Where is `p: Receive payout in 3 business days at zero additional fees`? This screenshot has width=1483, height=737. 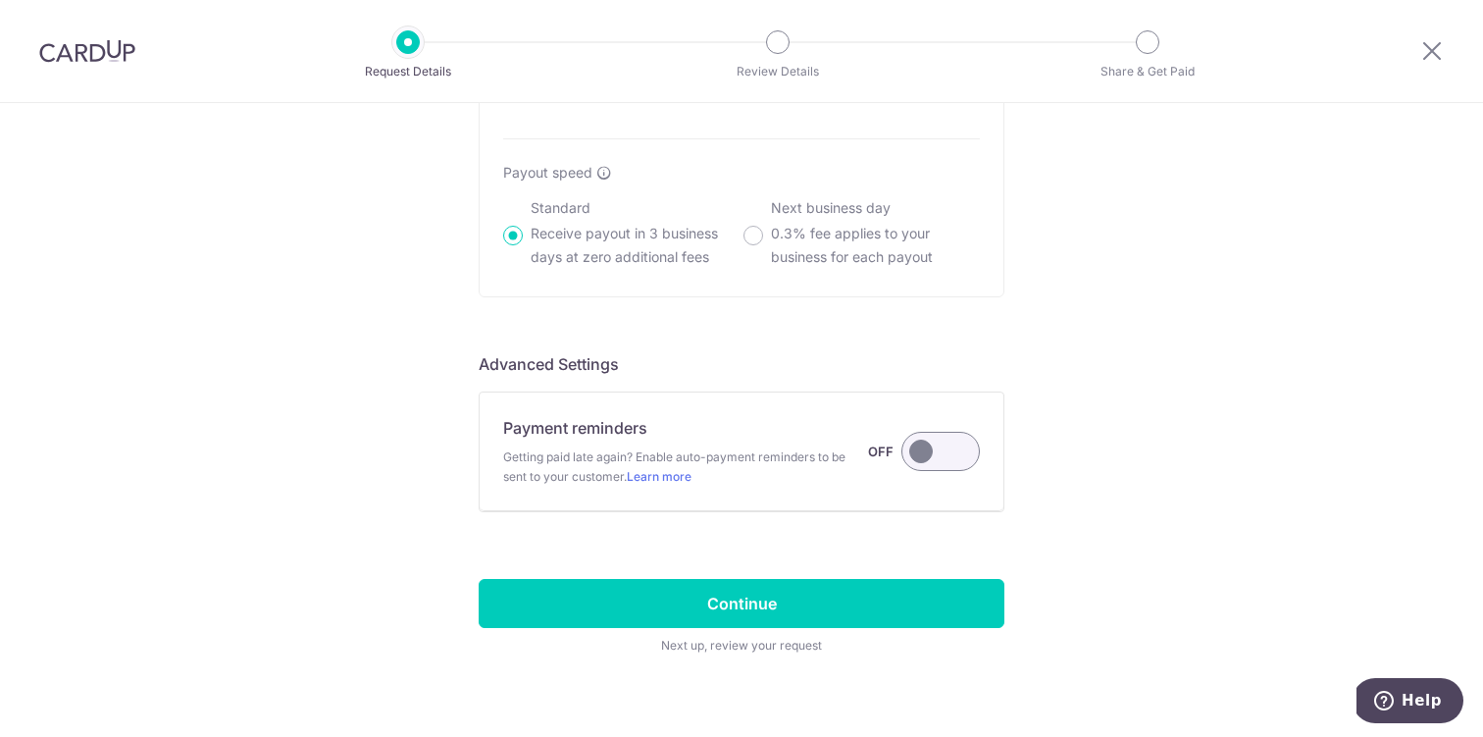
p: Receive payout in 3 business days at zero additional fees is located at coordinates (635, 245).